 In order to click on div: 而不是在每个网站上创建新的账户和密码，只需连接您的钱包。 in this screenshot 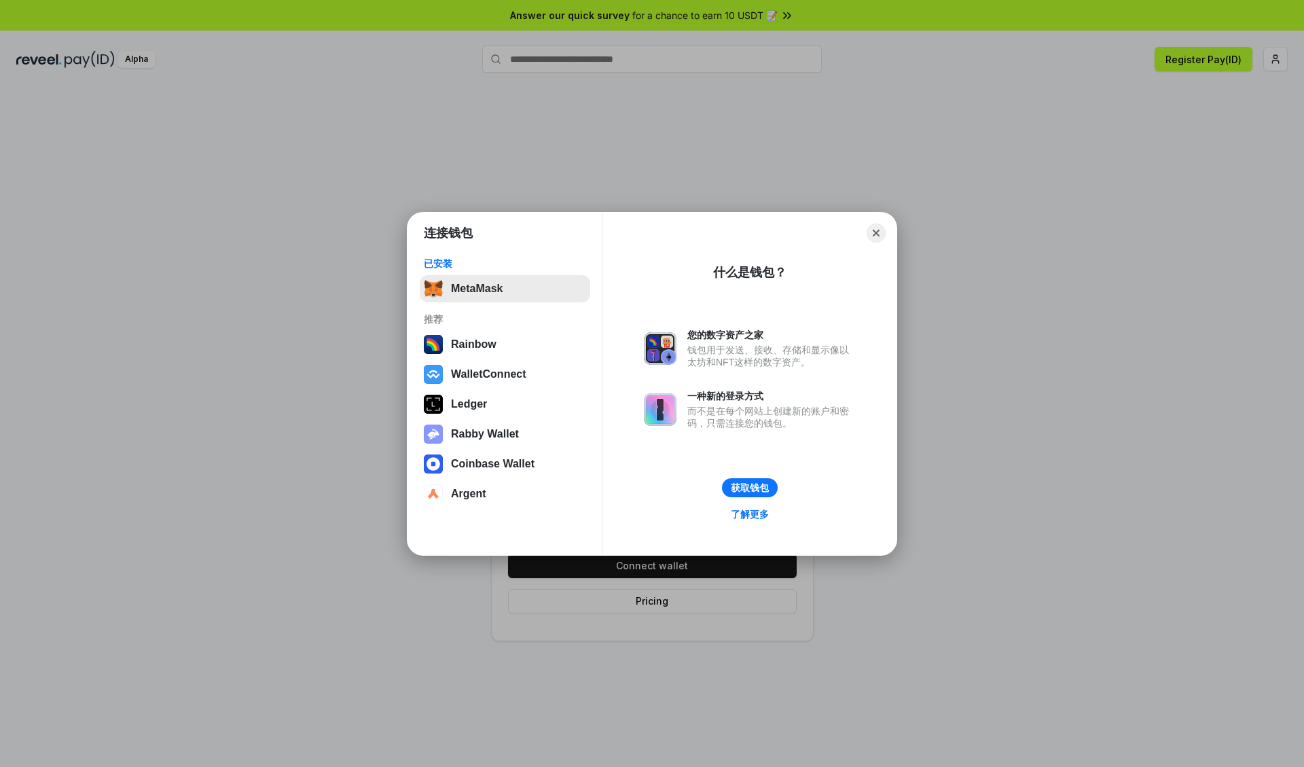, I will do `click(772, 417)`.